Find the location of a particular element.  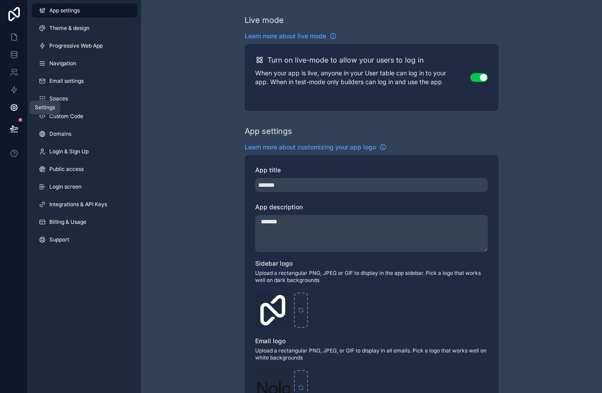

a: Integrations & API Keys is located at coordinates (85, 205).